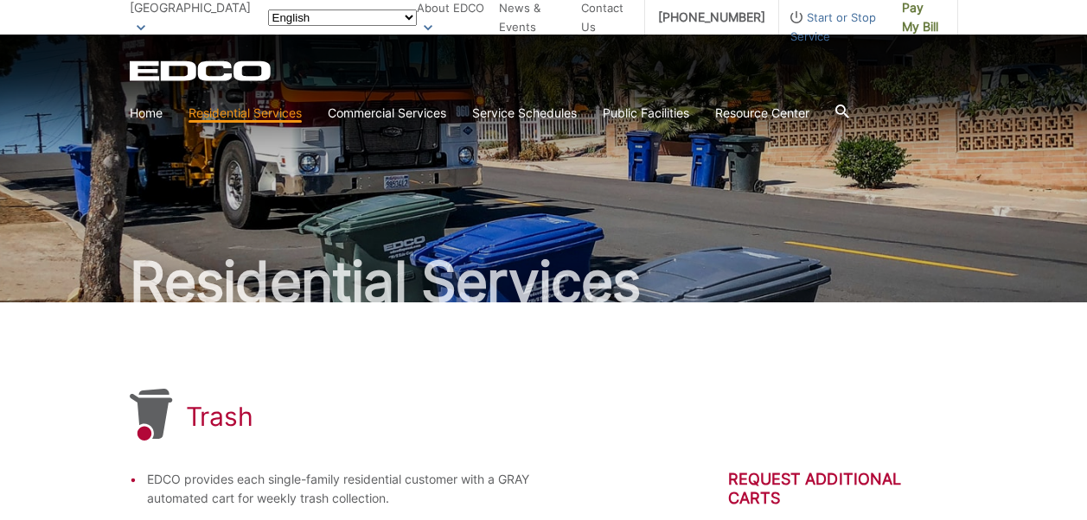 This screenshot has height=520, width=1087. I want to click on a: Home, so click(146, 113).